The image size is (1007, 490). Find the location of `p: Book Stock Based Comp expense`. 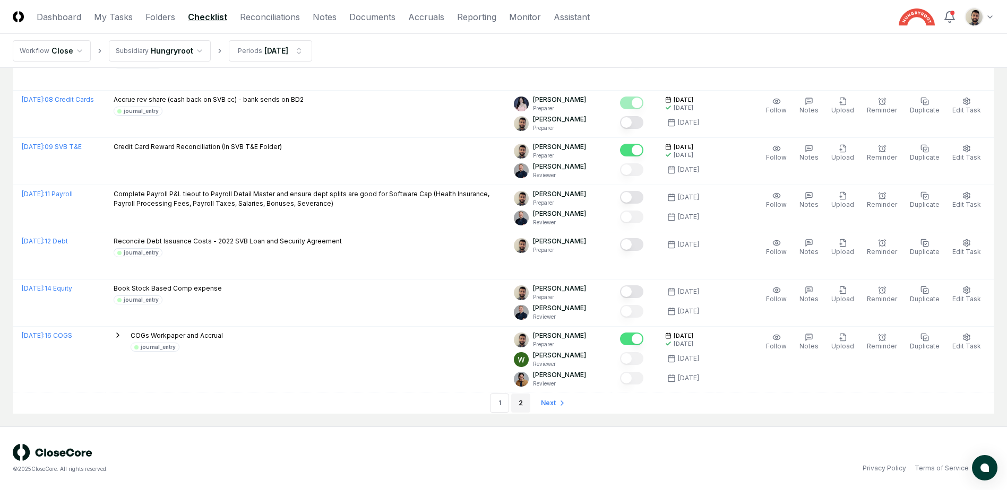

p: Book Stock Based Comp expense is located at coordinates (168, 289).